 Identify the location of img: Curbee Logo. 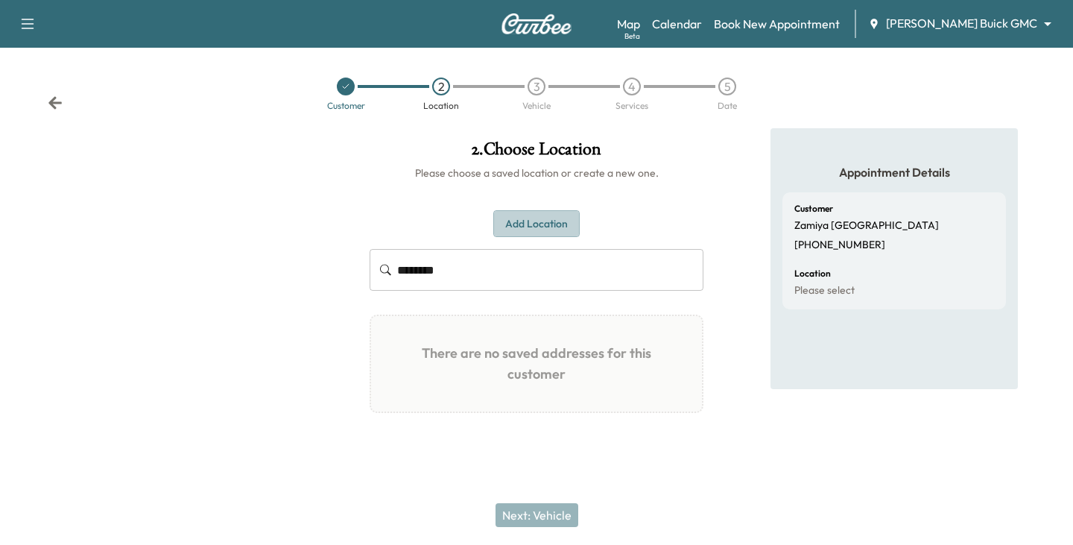
(536, 24).